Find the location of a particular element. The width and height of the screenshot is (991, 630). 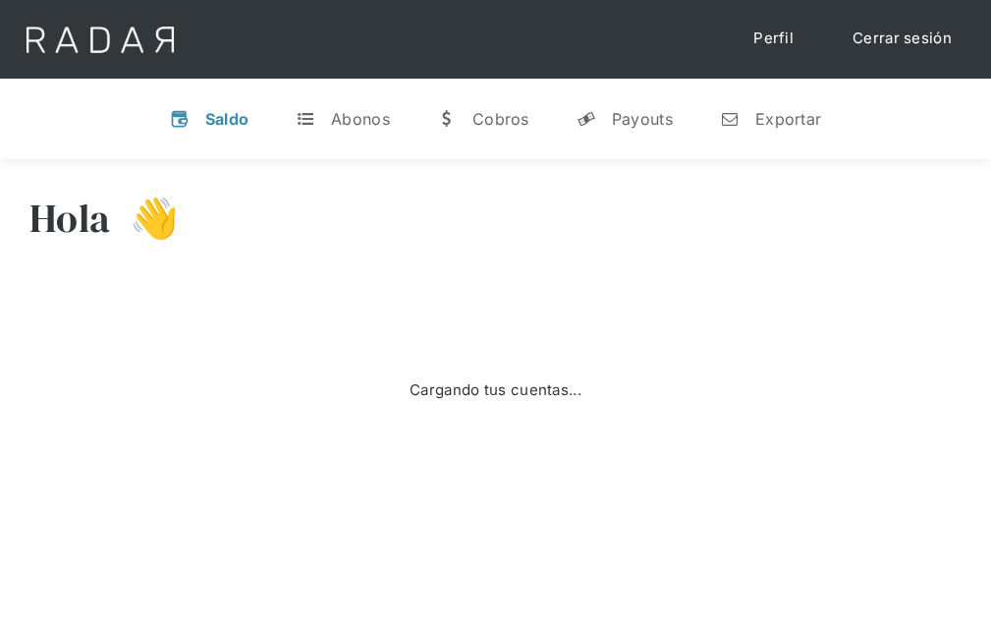

div: y is located at coordinates (586, 119).